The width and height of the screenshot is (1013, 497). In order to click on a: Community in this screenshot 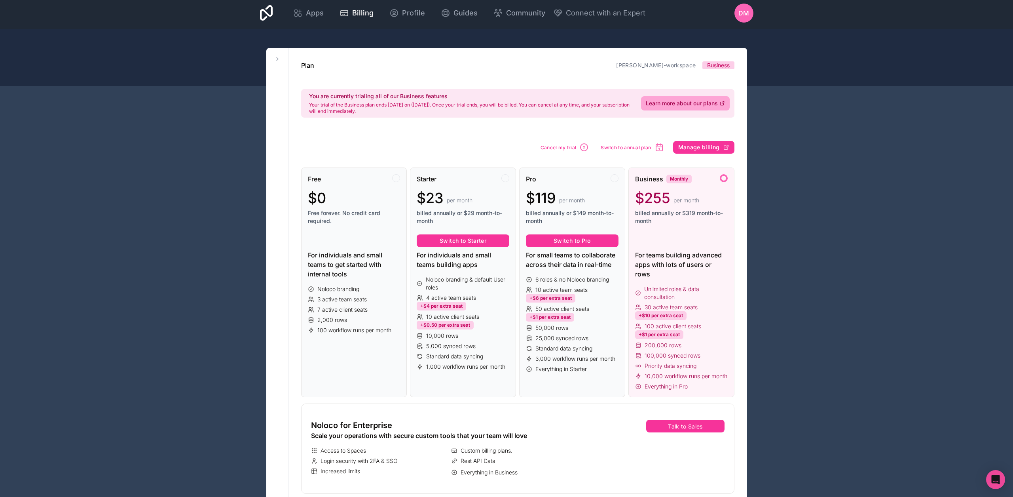, I will do `click(519, 13)`.